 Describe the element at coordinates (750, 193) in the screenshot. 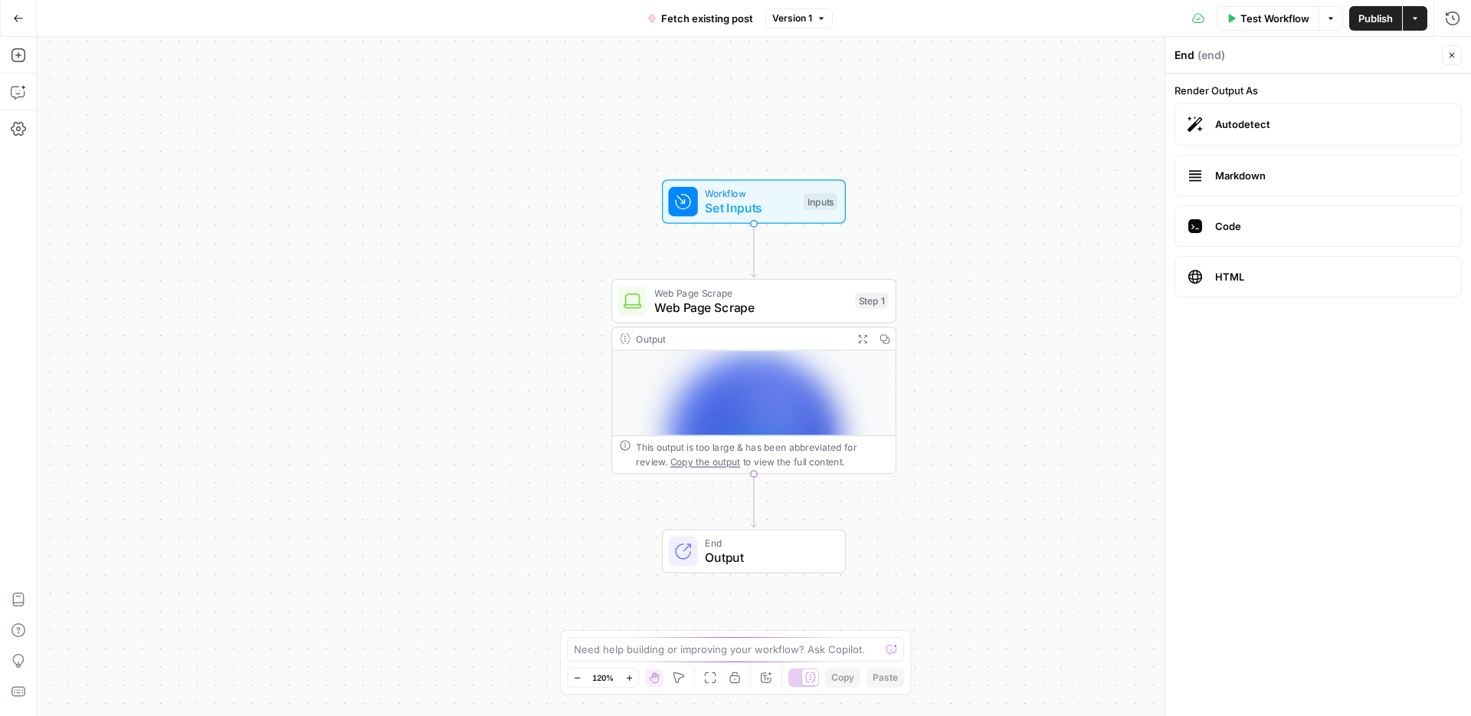

I see `span: Workflow` at that location.